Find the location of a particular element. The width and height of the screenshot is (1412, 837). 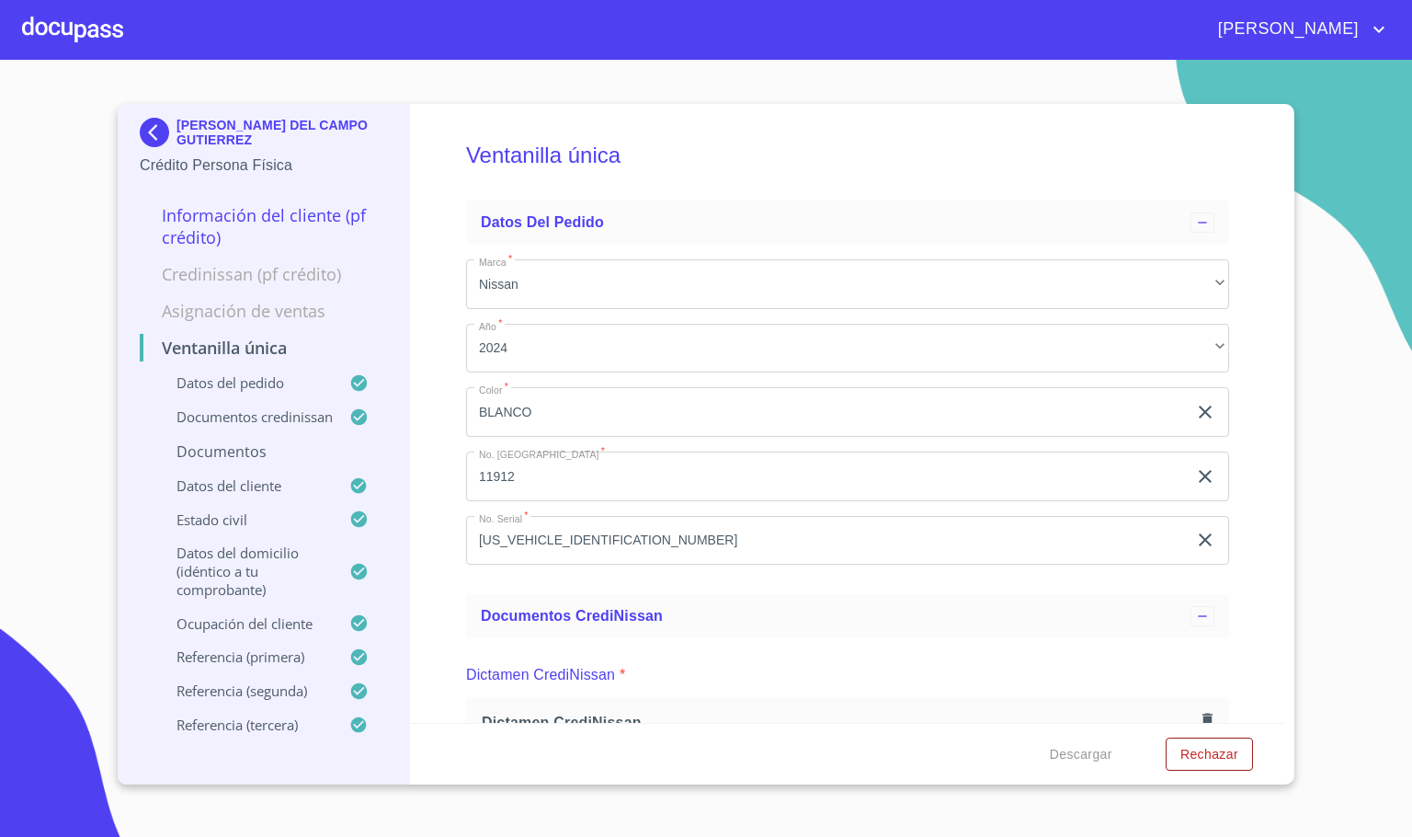

p: Ventanilla única is located at coordinates (263, 348).